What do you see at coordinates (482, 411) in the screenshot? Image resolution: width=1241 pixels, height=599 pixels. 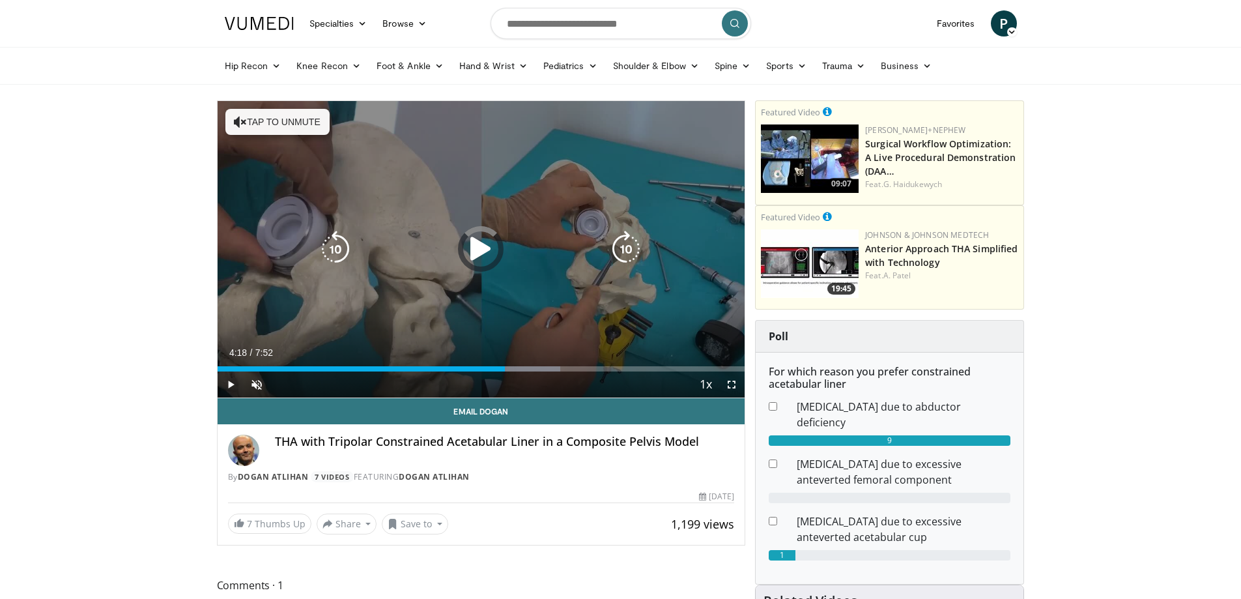 I see `a: Email Dogan` at bounding box center [482, 411].